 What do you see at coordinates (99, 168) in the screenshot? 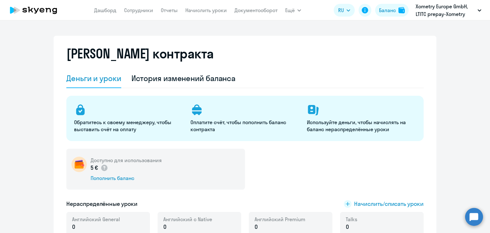
I see `p: 5 €` at bounding box center [99, 168].